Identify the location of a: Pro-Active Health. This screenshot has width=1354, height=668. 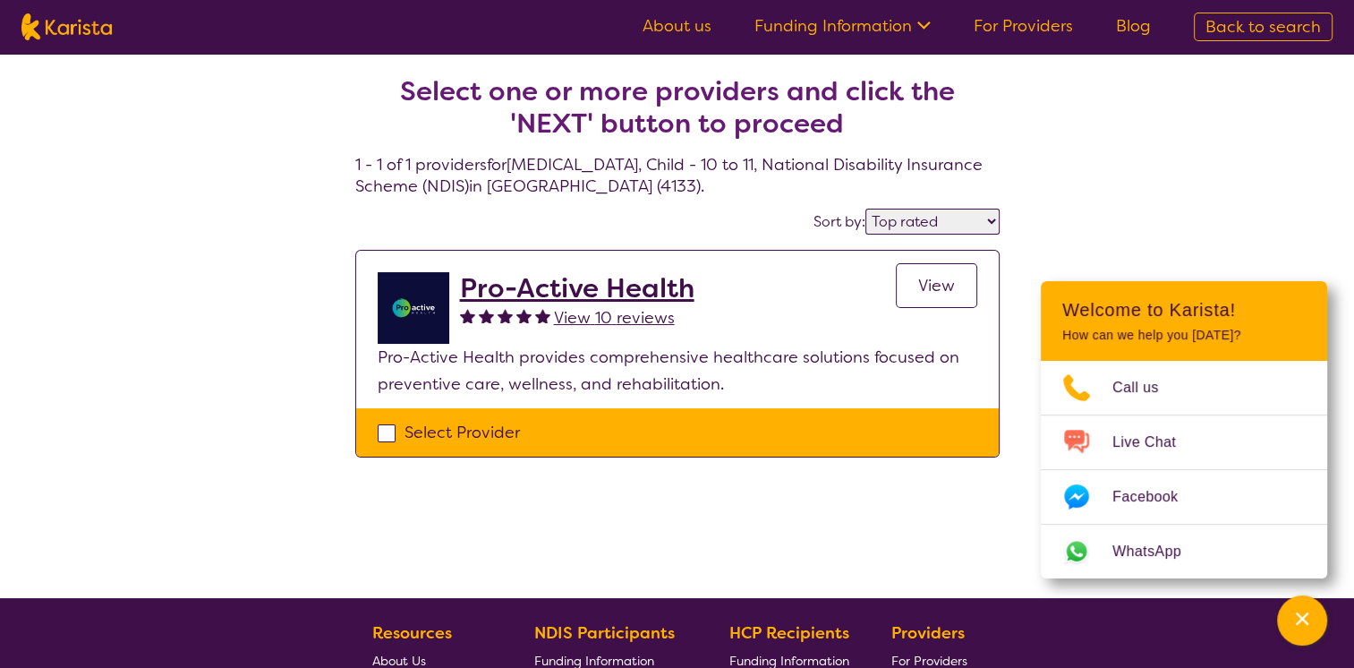
(577, 288).